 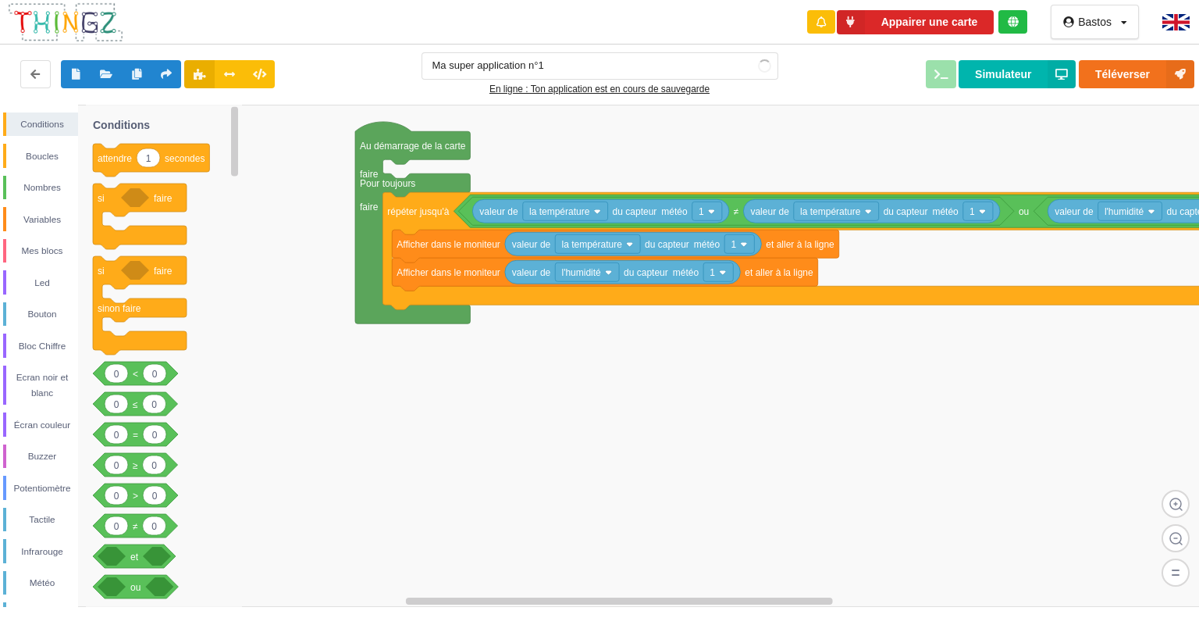 What do you see at coordinates (1017, 74) in the screenshot?
I see `button: Simulateur` at bounding box center [1017, 74].